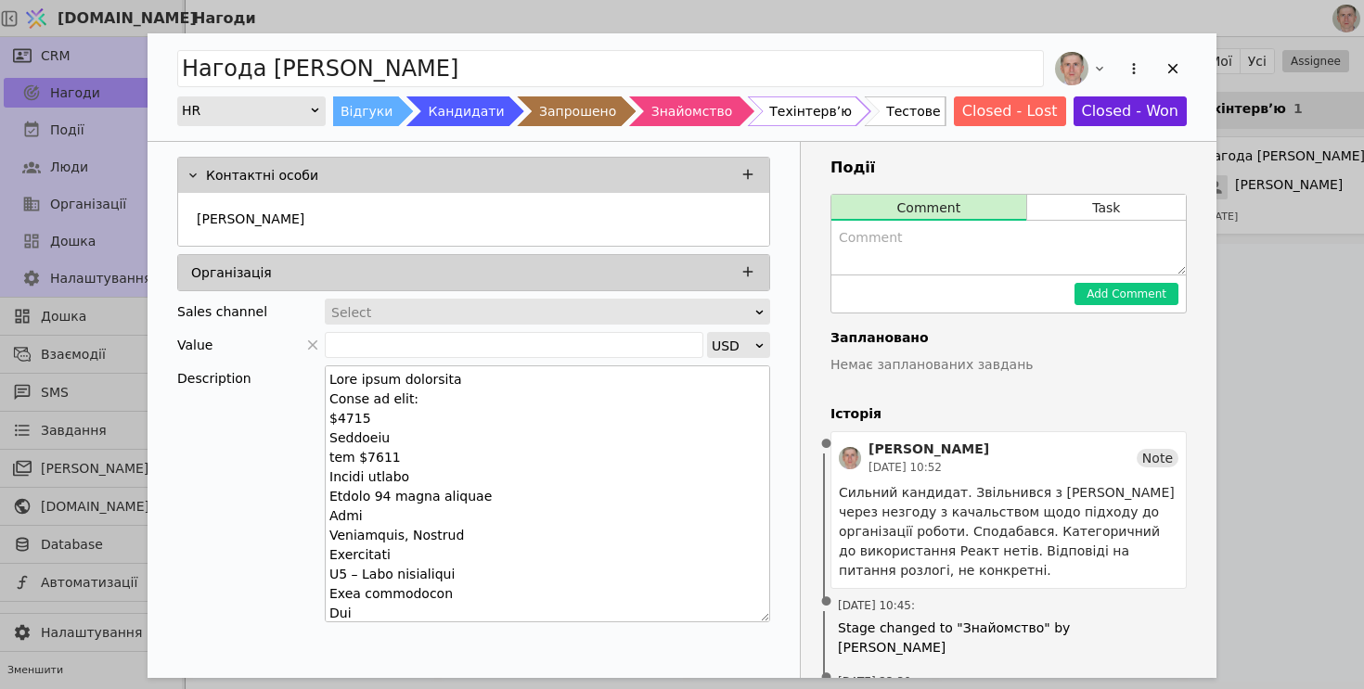 This screenshot has width=1364, height=689. I want to click on p: Немає запланованих завдань, so click(1009, 365).